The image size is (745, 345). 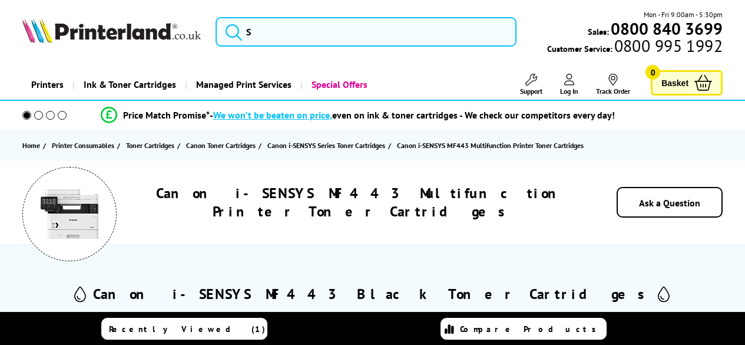 What do you see at coordinates (84, 145) in the screenshot?
I see `a: Printer Consumables` at bounding box center [84, 145].